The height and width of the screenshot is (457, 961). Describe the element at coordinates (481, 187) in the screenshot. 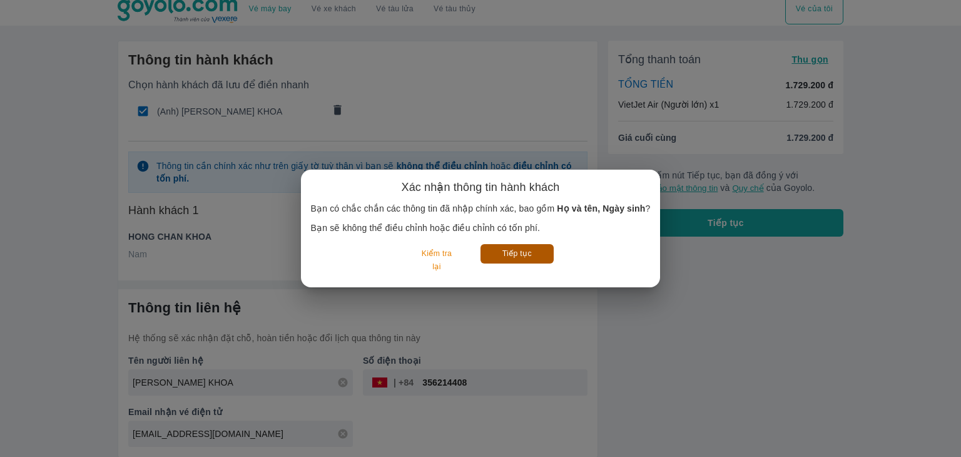

I see `h6: Xác nhận thông tin hành khách` at that location.